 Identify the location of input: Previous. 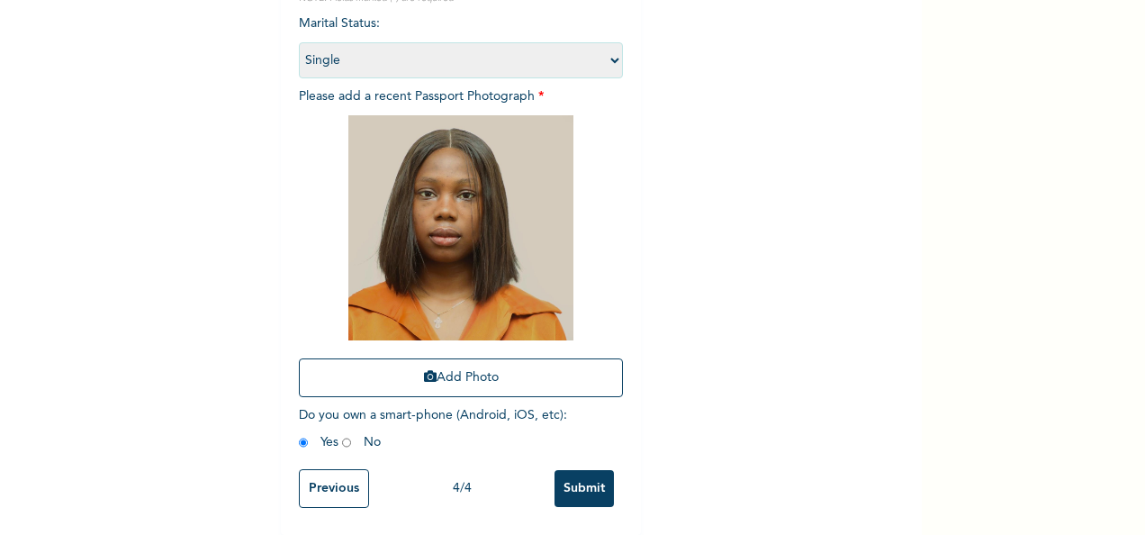
(334, 488).